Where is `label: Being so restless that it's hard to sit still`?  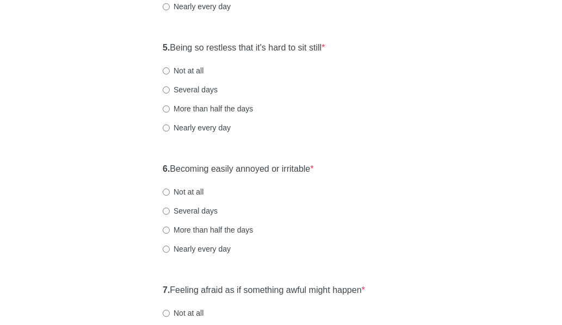
label: Being so restless that it's hard to sit still is located at coordinates (244, 48).